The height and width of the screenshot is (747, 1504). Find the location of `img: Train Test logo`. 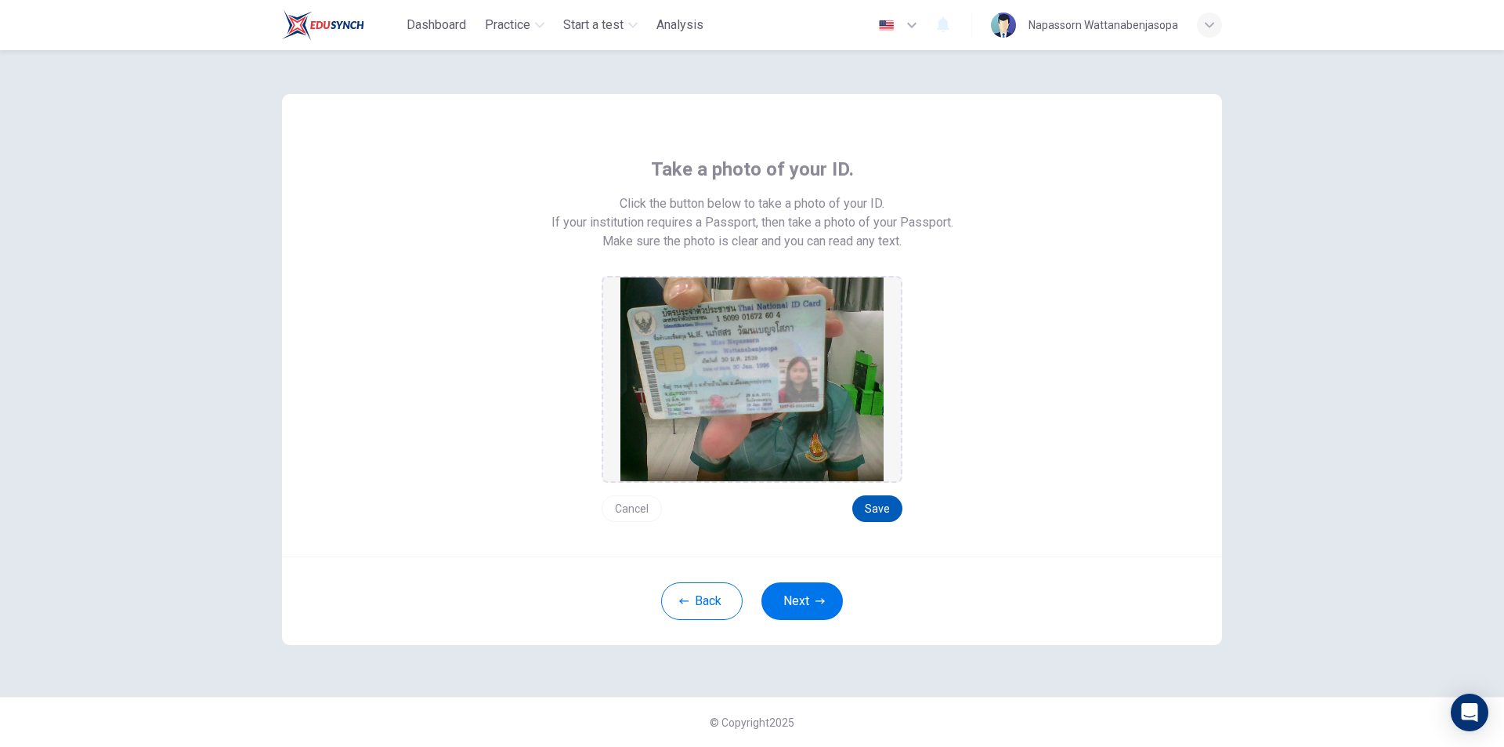

img: Train Test logo is located at coordinates (323, 25).